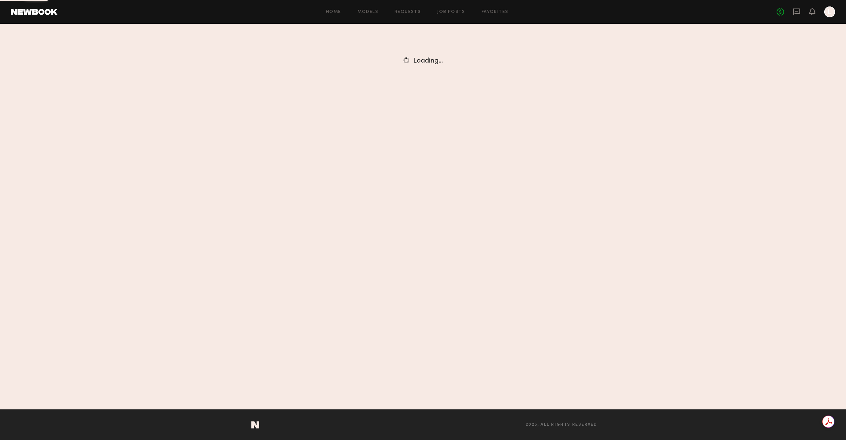 This screenshot has width=846, height=440. Describe the element at coordinates (829, 12) in the screenshot. I see `a: L` at that location.